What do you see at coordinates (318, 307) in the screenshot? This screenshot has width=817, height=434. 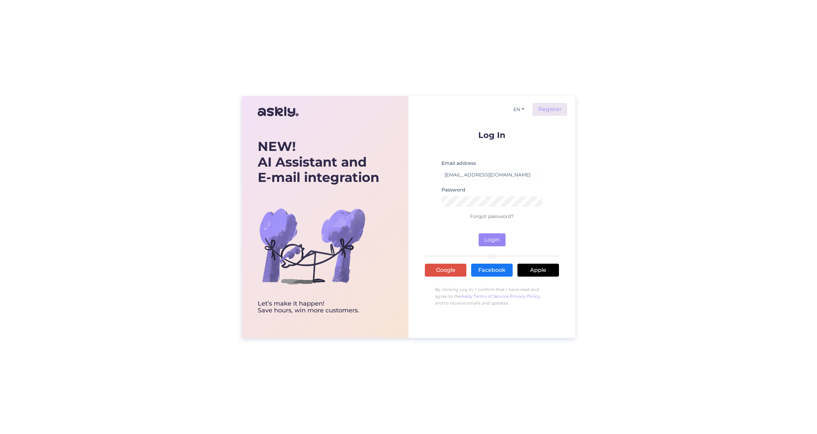 I see `div: Let’s make it happen! Save hours, win more customers.` at bounding box center [318, 307].